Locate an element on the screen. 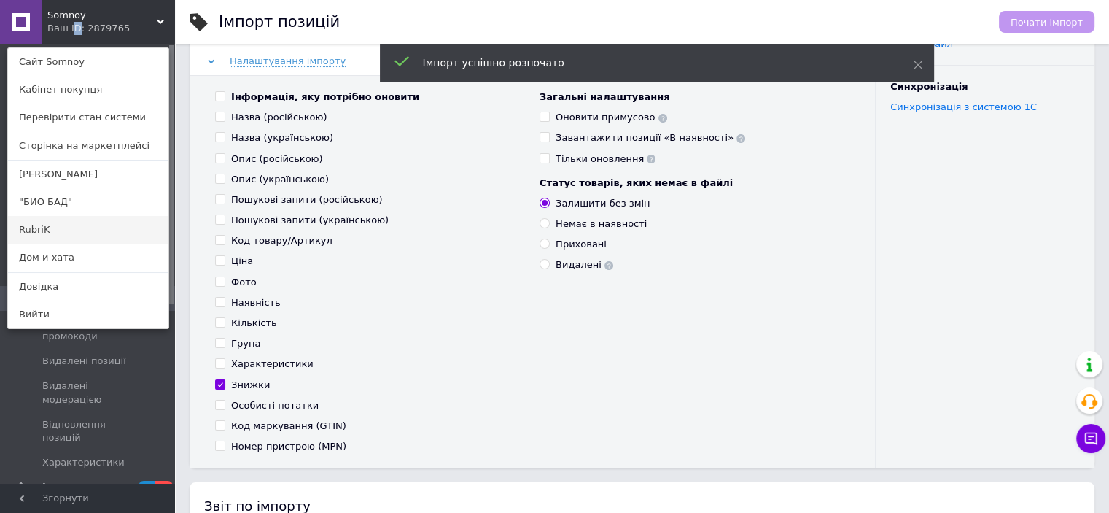  a: Перевірити стан системи is located at coordinates (88, 117).